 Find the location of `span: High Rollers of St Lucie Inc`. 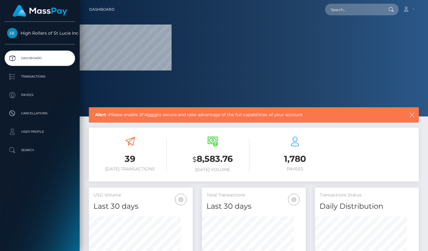

span: High Rollers of St Lucie Inc is located at coordinates (40, 33).